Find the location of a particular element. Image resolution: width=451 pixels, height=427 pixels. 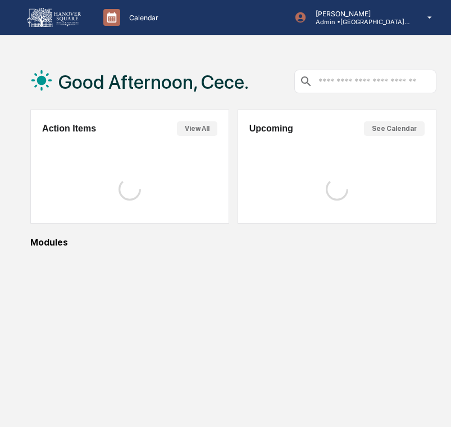

a: See Calendar is located at coordinates (395, 129).